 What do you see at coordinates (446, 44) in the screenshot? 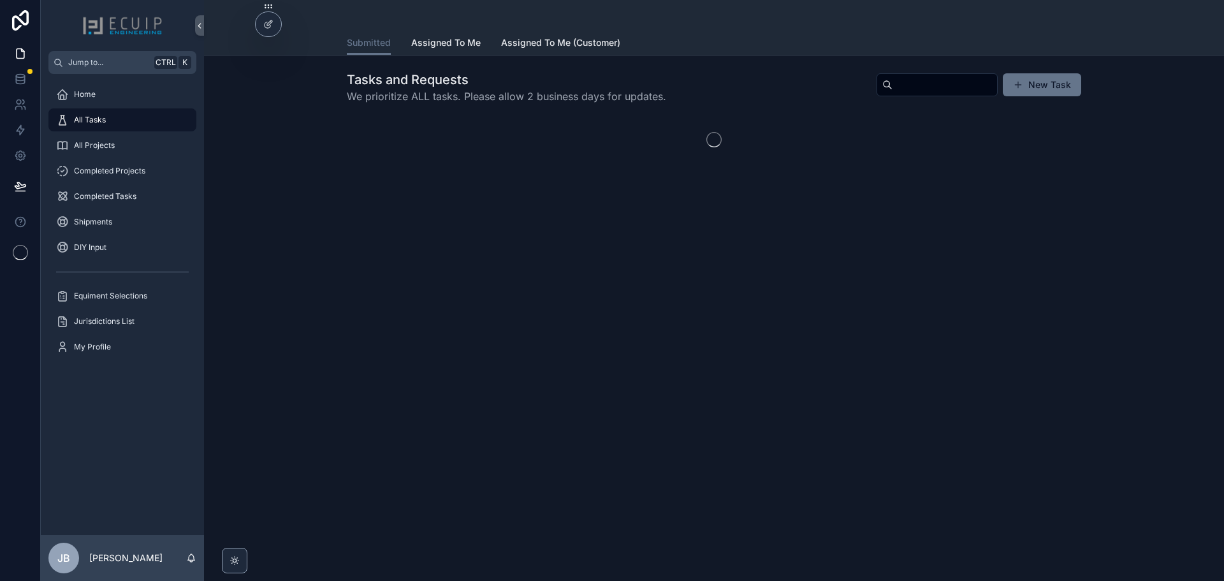
I see `a: Assigned To Me` at bounding box center [446, 44].